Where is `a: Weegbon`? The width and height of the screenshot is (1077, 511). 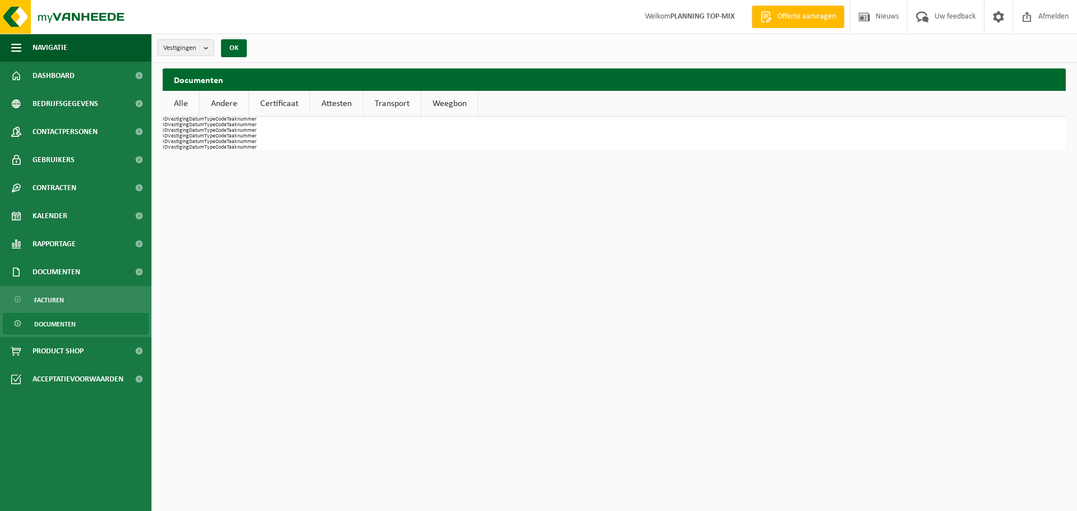 a: Weegbon is located at coordinates (449, 104).